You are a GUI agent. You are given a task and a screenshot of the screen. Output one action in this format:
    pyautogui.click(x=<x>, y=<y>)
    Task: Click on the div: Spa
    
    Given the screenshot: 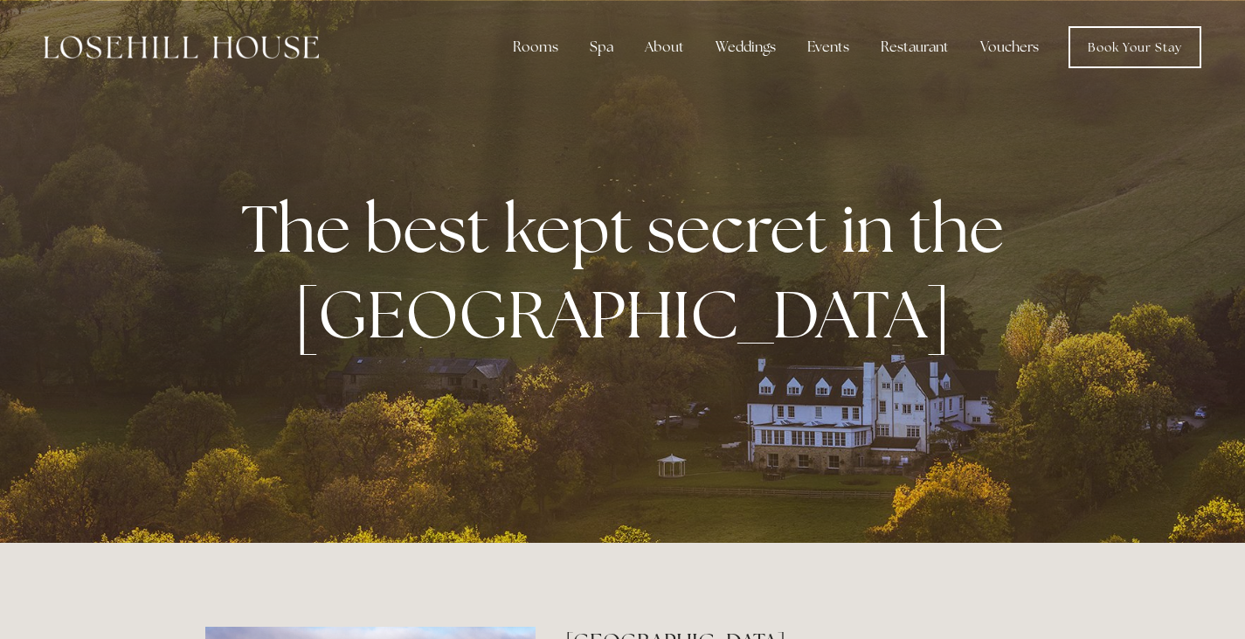 What is the action you would take?
    pyautogui.click(x=601, y=47)
    